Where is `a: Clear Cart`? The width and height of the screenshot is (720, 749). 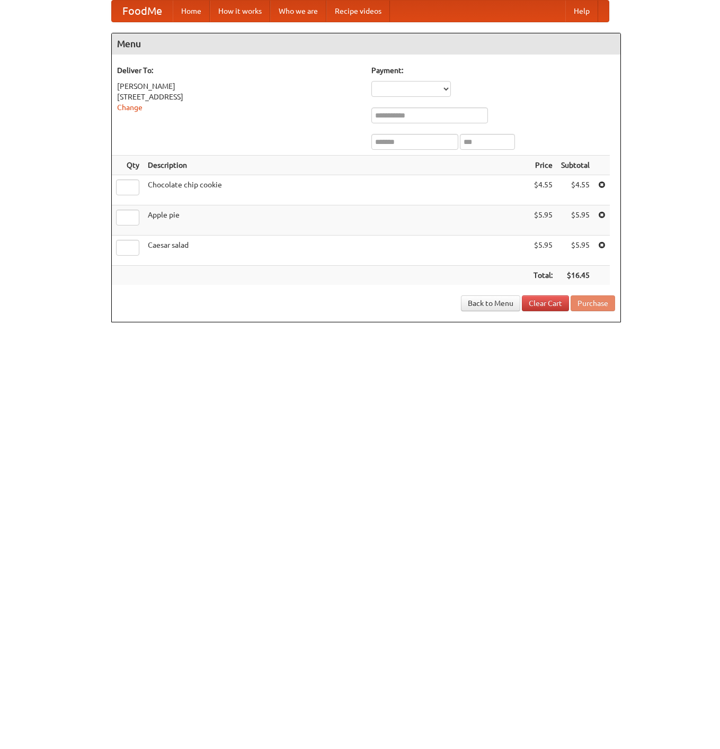
a: Clear Cart is located at coordinates (545, 304).